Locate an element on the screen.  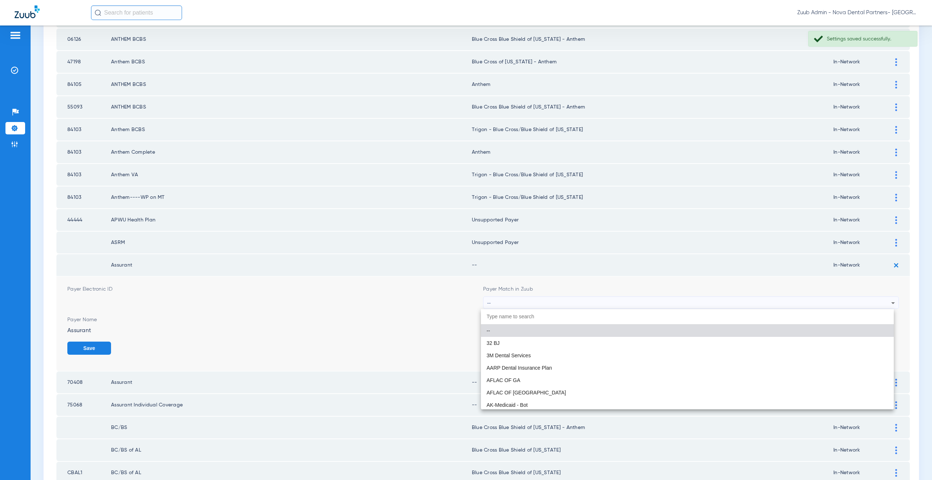
span: AFLAC OF GA is located at coordinates (504, 380).